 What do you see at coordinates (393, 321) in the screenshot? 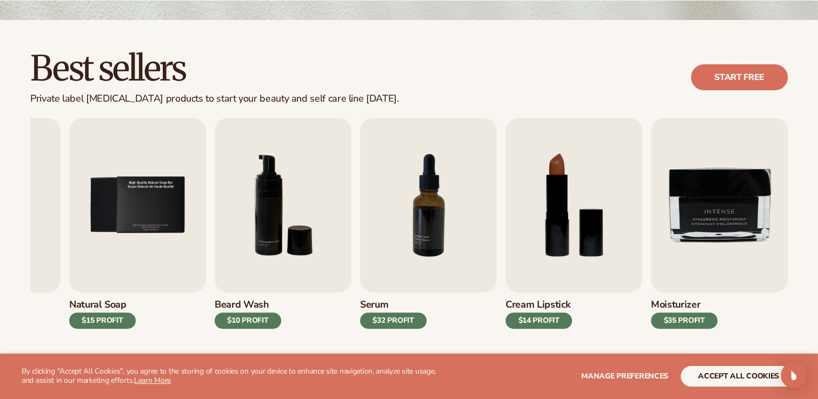
I see `div: $32 PROFIT` at bounding box center [393, 321].